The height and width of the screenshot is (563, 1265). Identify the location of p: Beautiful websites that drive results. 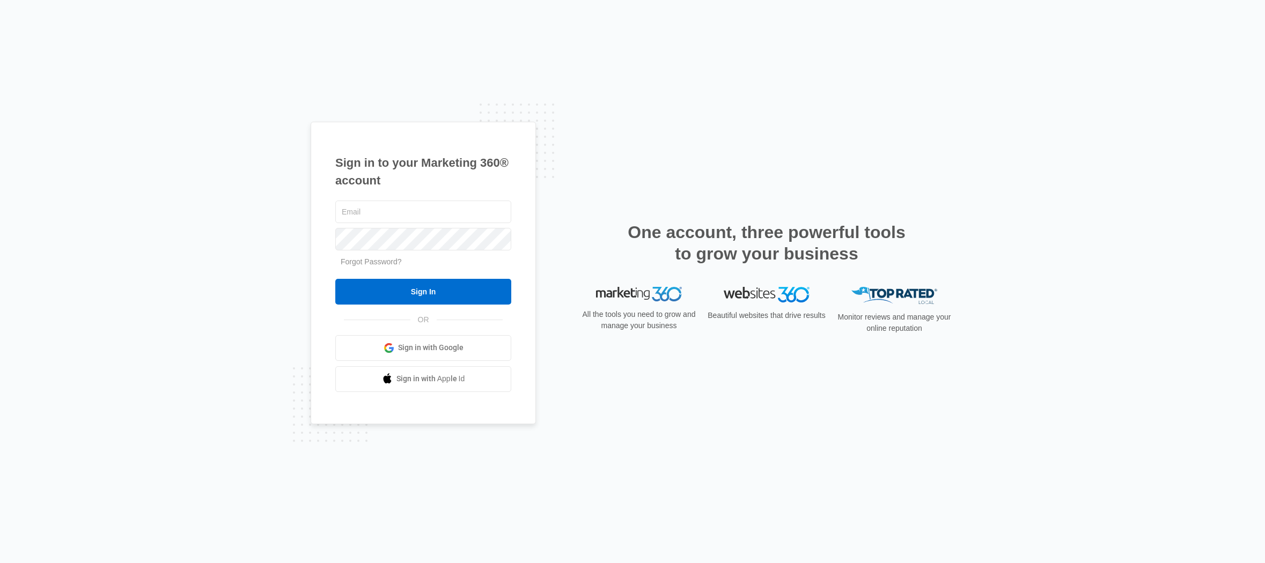
(767, 315).